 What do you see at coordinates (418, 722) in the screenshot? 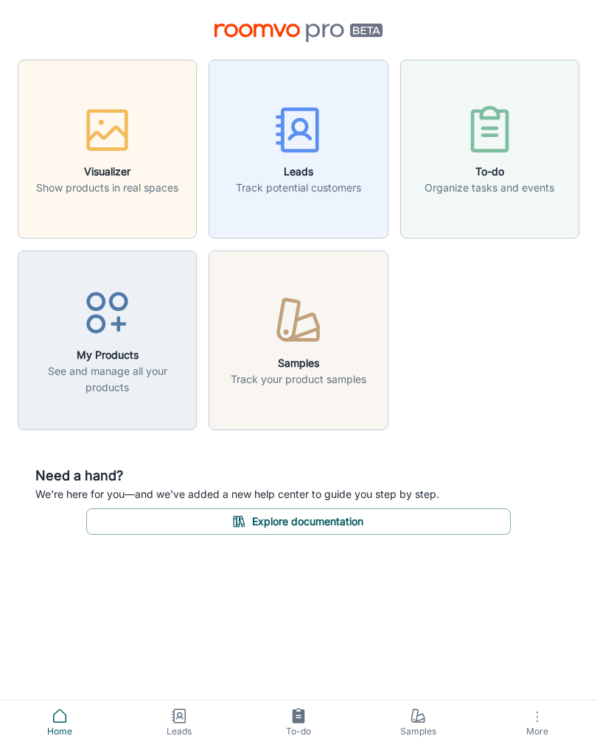
I see `a: Samples` at bounding box center [418, 722].